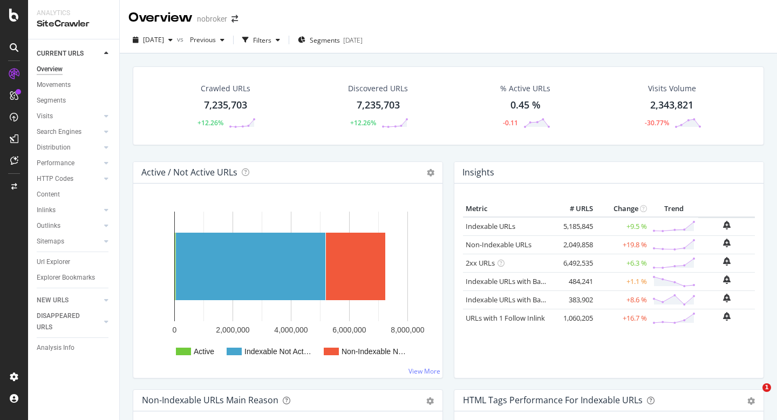  What do you see at coordinates (671, 88) in the screenshot?
I see `div: Visits Volume` at bounding box center [671, 88].